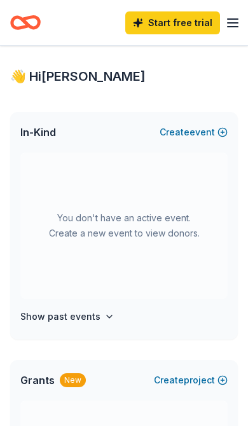 The width and height of the screenshot is (248, 426). What do you see at coordinates (72, 380) in the screenshot?
I see `div: New` at bounding box center [72, 380].